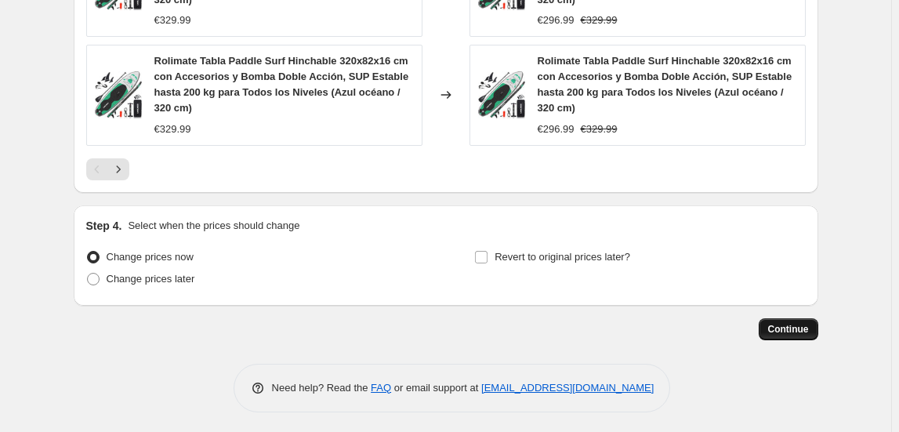  I want to click on button: Next, so click(118, 169).